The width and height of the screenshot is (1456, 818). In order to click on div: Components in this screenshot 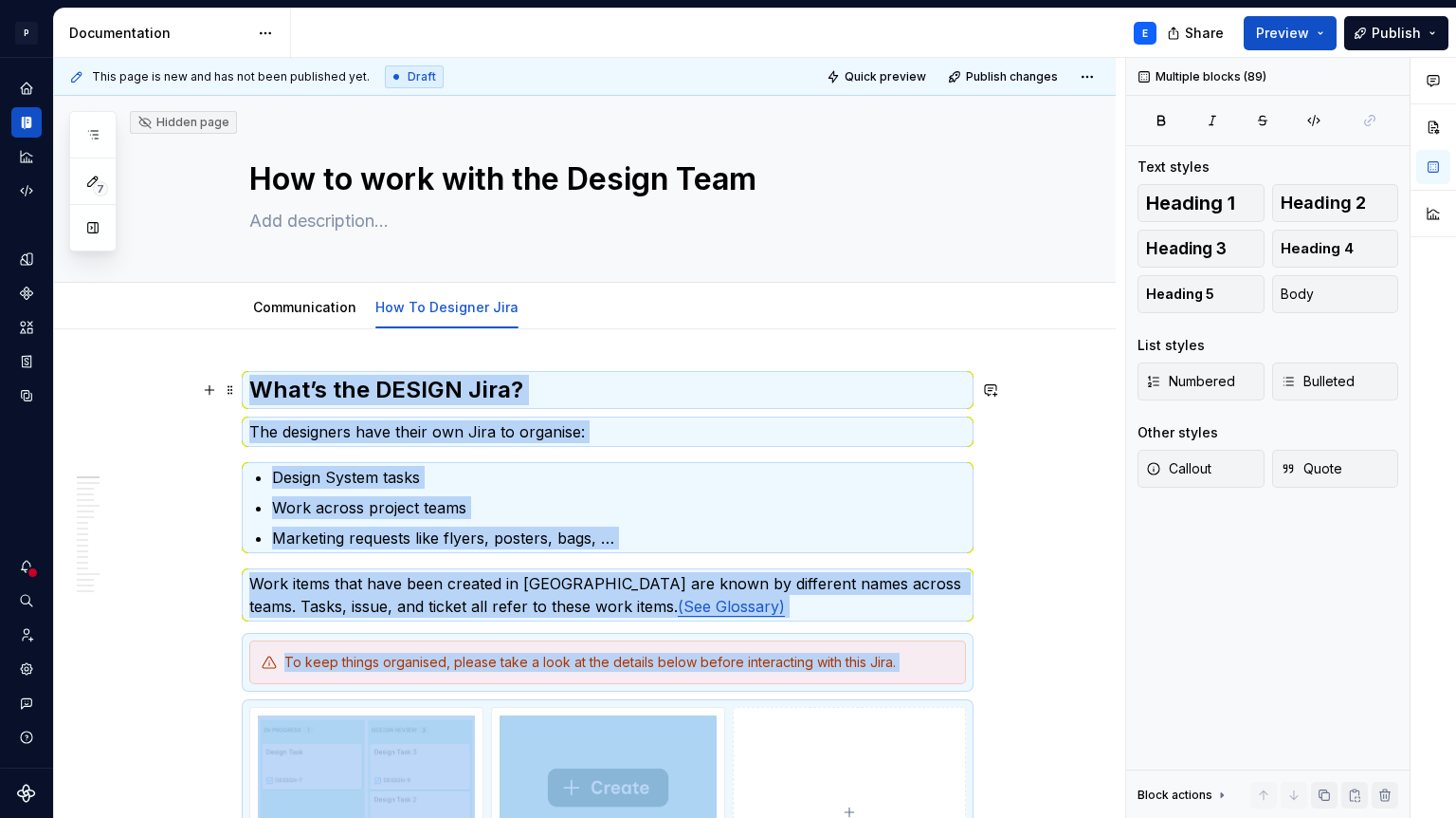, I will do `click(27, 293)`.